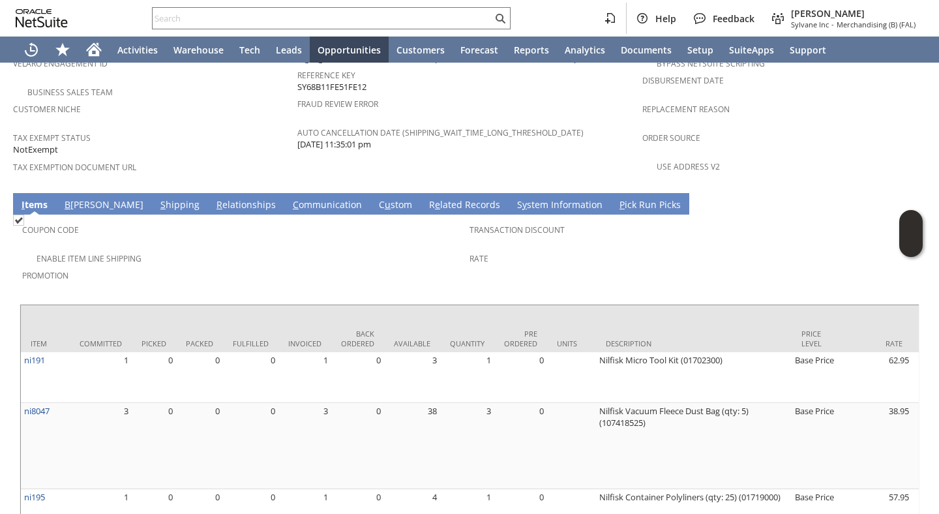 This screenshot has height=514, width=939. Describe the element at coordinates (35, 149) in the screenshot. I see `span: NotExempt` at that location.